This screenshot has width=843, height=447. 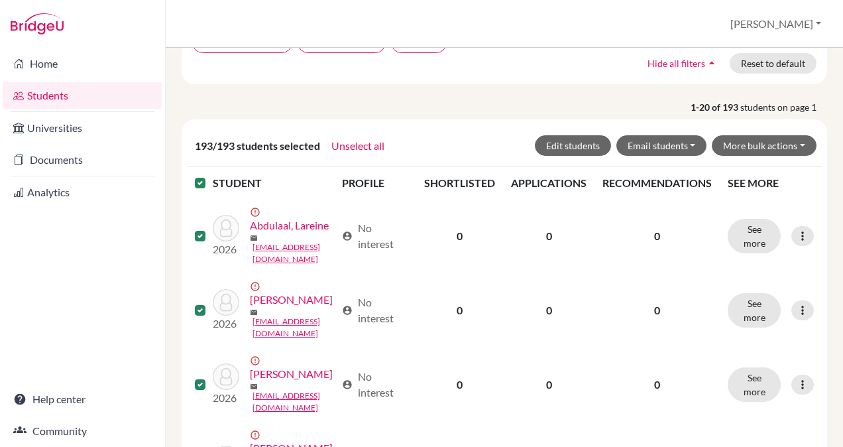 I want to click on button: Hide all filtersarrow_drop_up, so click(x=683, y=63).